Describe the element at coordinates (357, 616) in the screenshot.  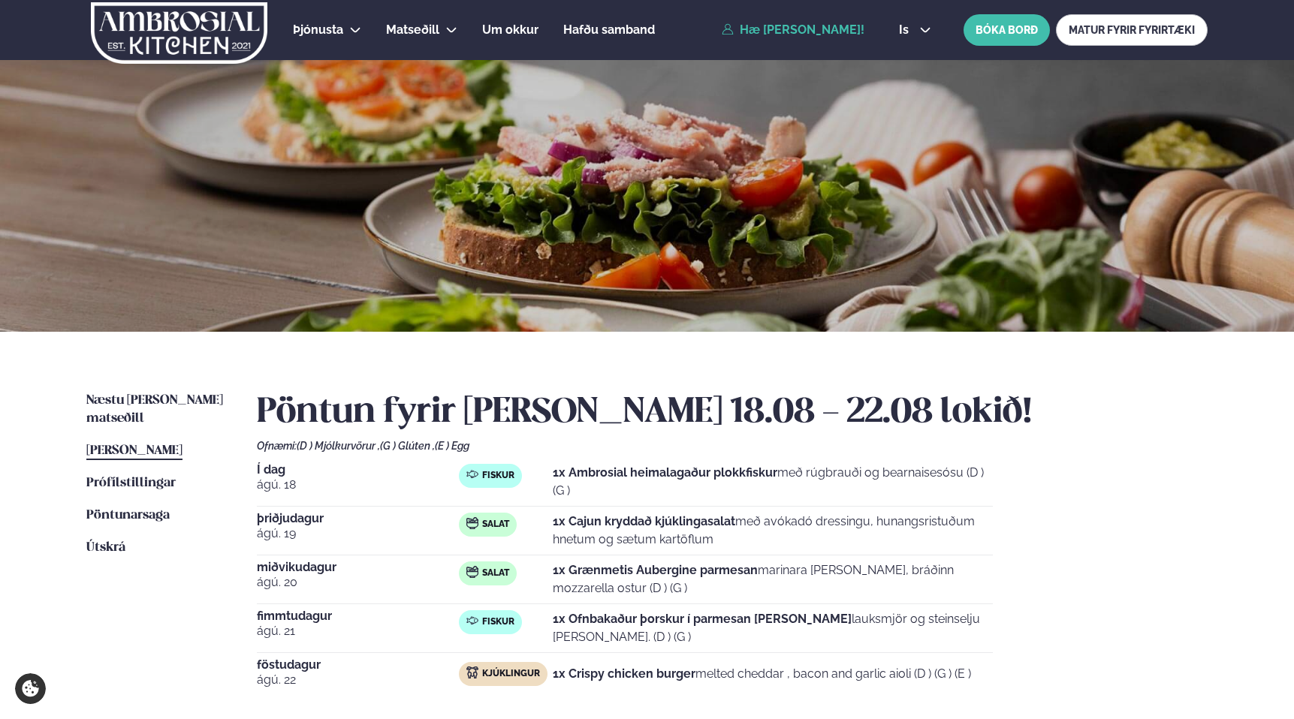
I see `span: fimmtudagur` at that location.